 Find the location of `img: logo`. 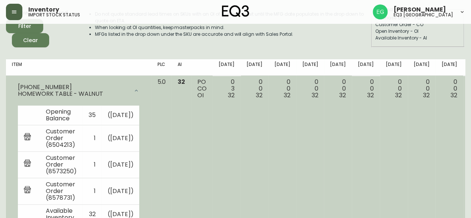

img: logo is located at coordinates (236, 11).